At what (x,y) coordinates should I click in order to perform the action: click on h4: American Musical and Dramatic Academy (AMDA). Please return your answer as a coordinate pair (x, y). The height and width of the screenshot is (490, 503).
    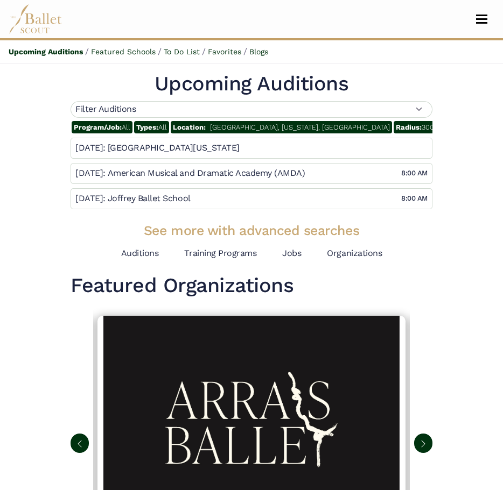
    Looking at the image, I should click on (206, 173).